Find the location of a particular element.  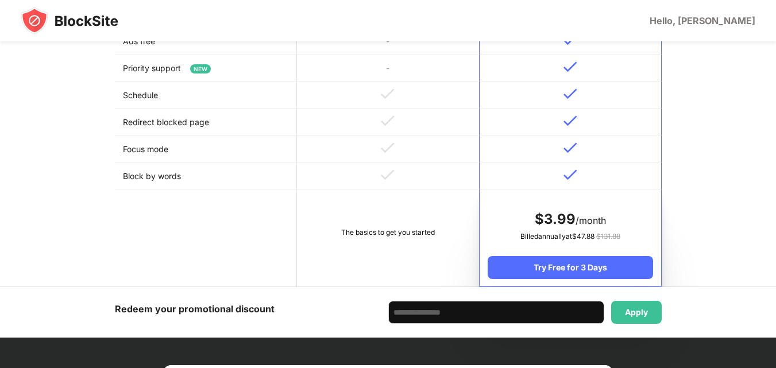

div: Redeem your promotional discount is located at coordinates (195, 309).